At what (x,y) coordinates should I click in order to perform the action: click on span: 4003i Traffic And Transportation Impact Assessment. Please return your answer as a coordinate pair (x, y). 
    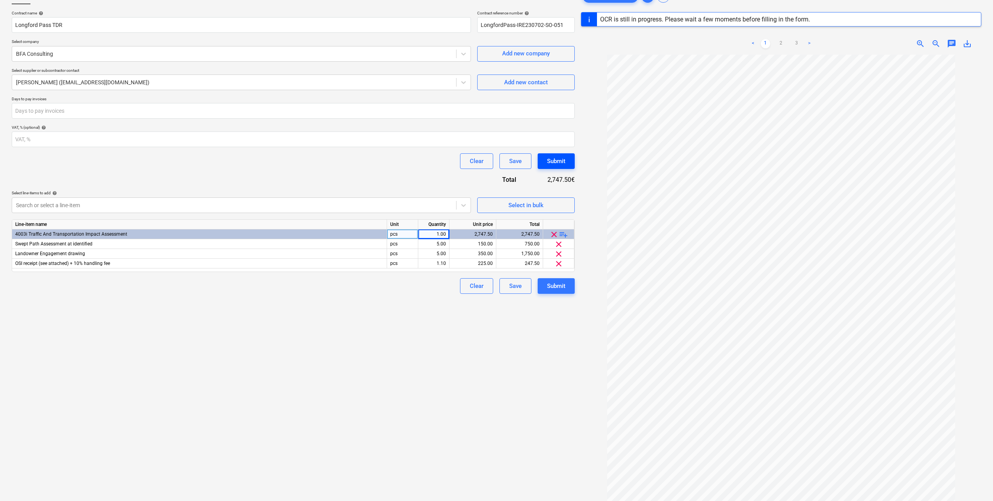
    Looking at the image, I should click on (71, 234).